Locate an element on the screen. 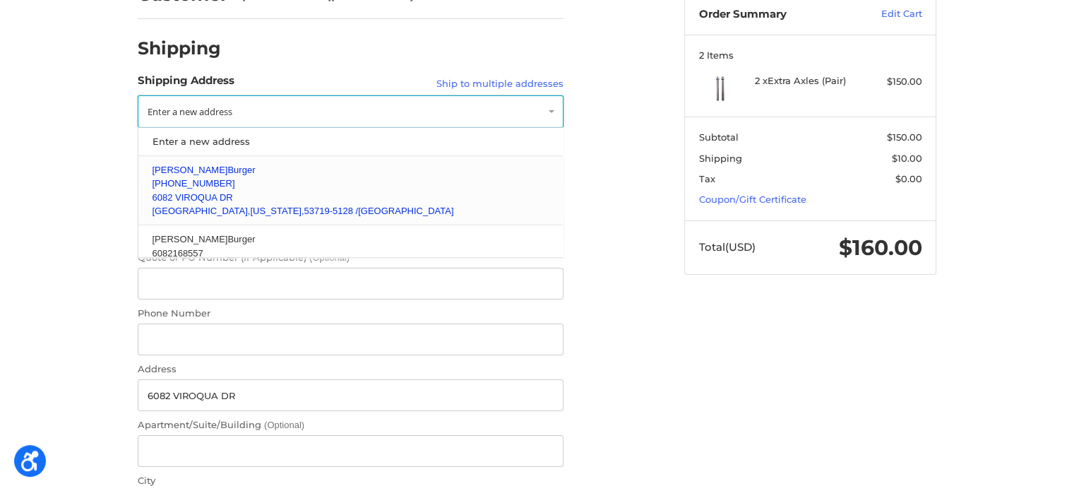  span: Tax is located at coordinates (707, 179).